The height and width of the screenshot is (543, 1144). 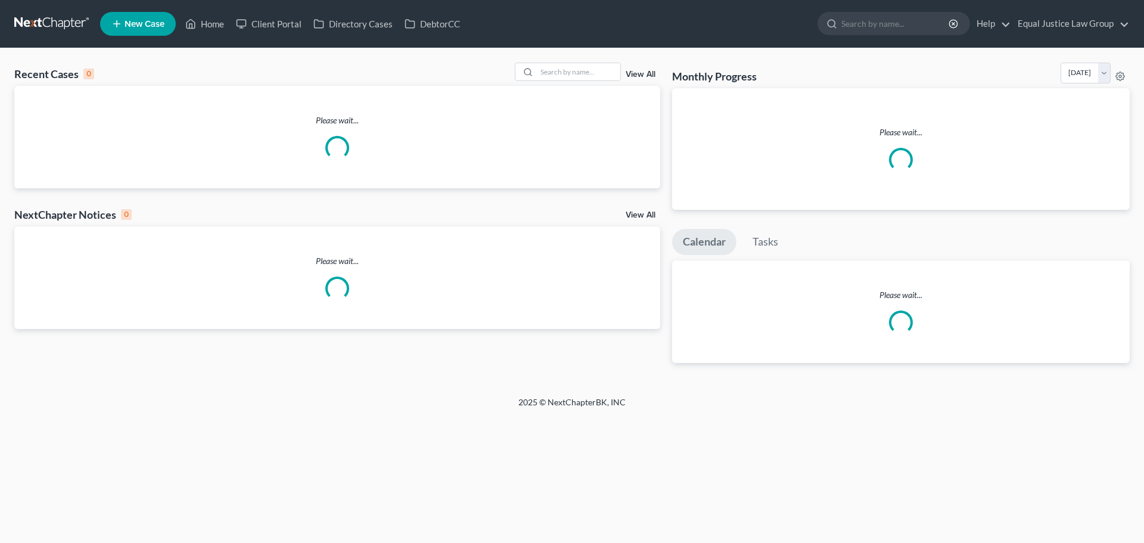 I want to click on a: Directory Cases, so click(x=353, y=24).